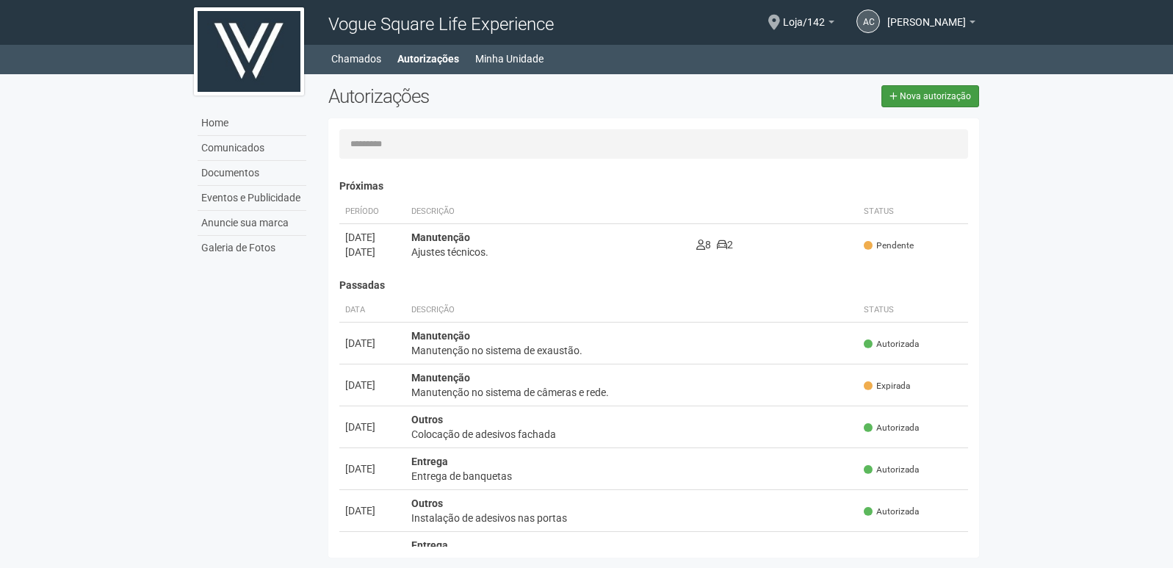 Image resolution: width=1173 pixels, height=568 pixels. Describe the element at coordinates (632, 350) in the screenshot. I see `div: Manutenção no sistema de exaustão.` at that location.